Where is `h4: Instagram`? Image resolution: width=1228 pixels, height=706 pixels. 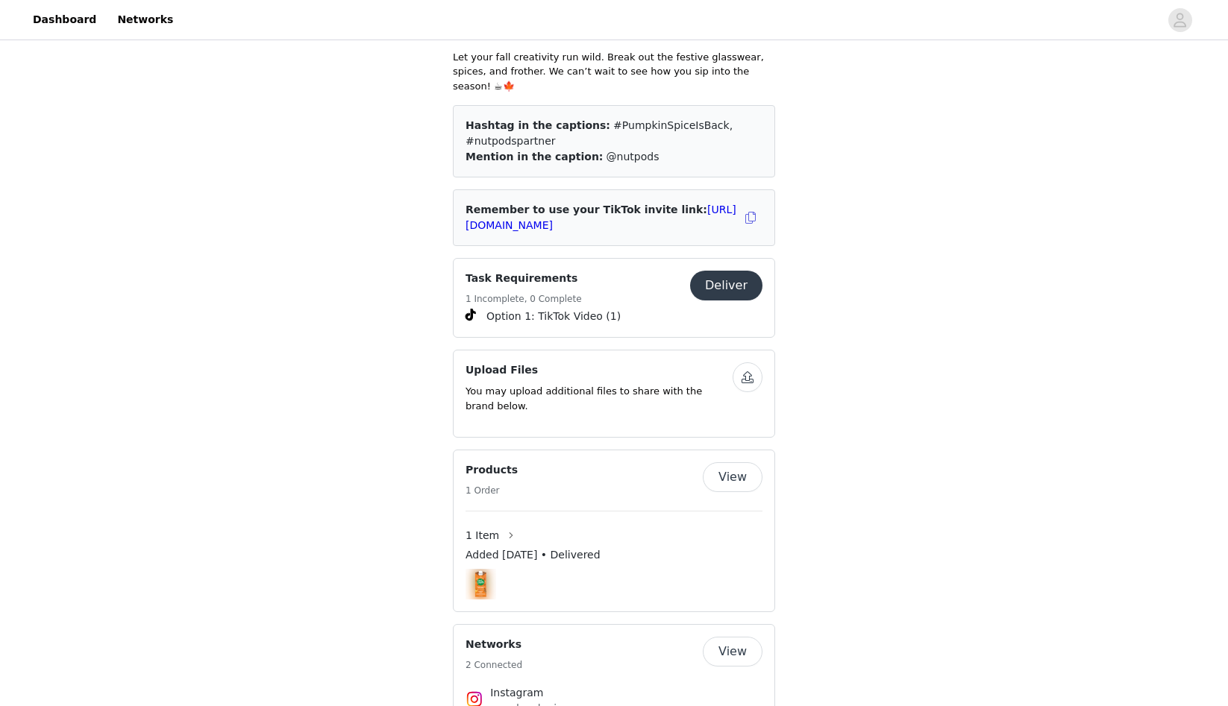
h4: Instagram is located at coordinates (614, 693).